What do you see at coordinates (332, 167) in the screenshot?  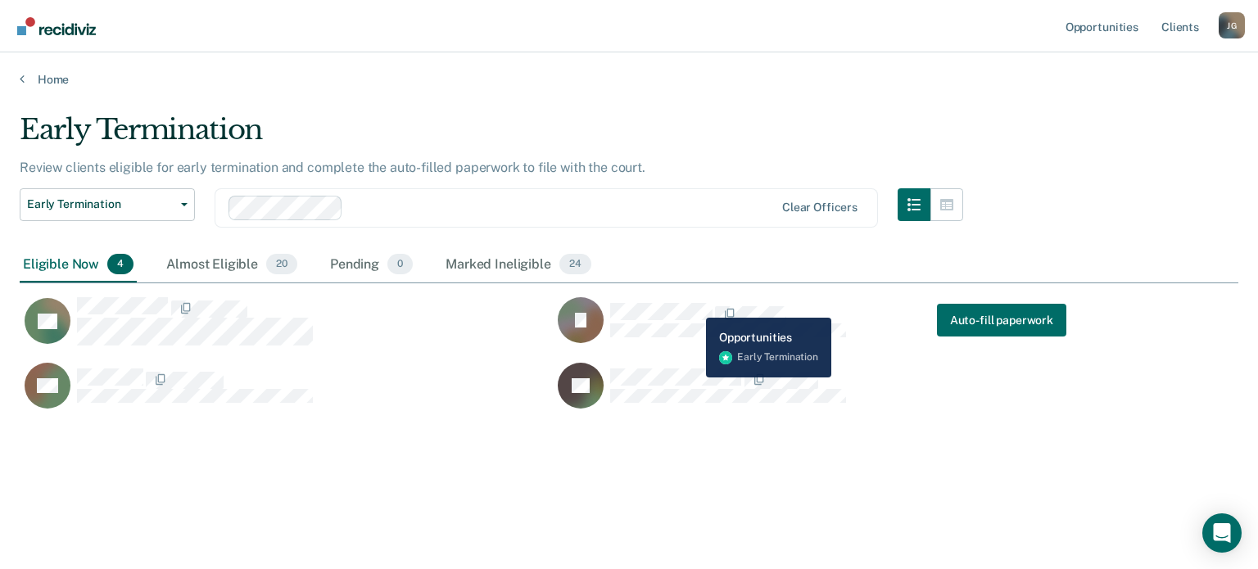 I see `p: Review clients eligible for early termination and complete the auto-filled paperwork to file with...` at bounding box center [332, 167].